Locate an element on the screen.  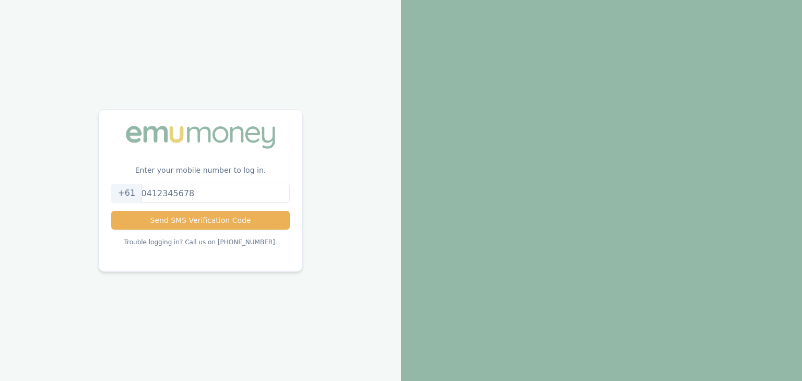
div: +61 is located at coordinates (126, 193).